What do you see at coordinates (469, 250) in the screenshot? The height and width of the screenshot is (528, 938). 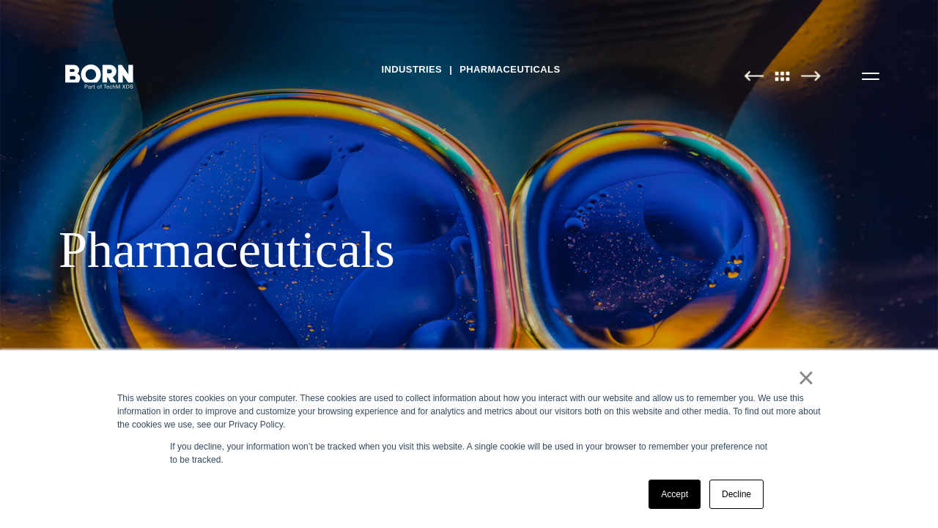 I see `div: Pharmaceuticals` at bounding box center [469, 250].